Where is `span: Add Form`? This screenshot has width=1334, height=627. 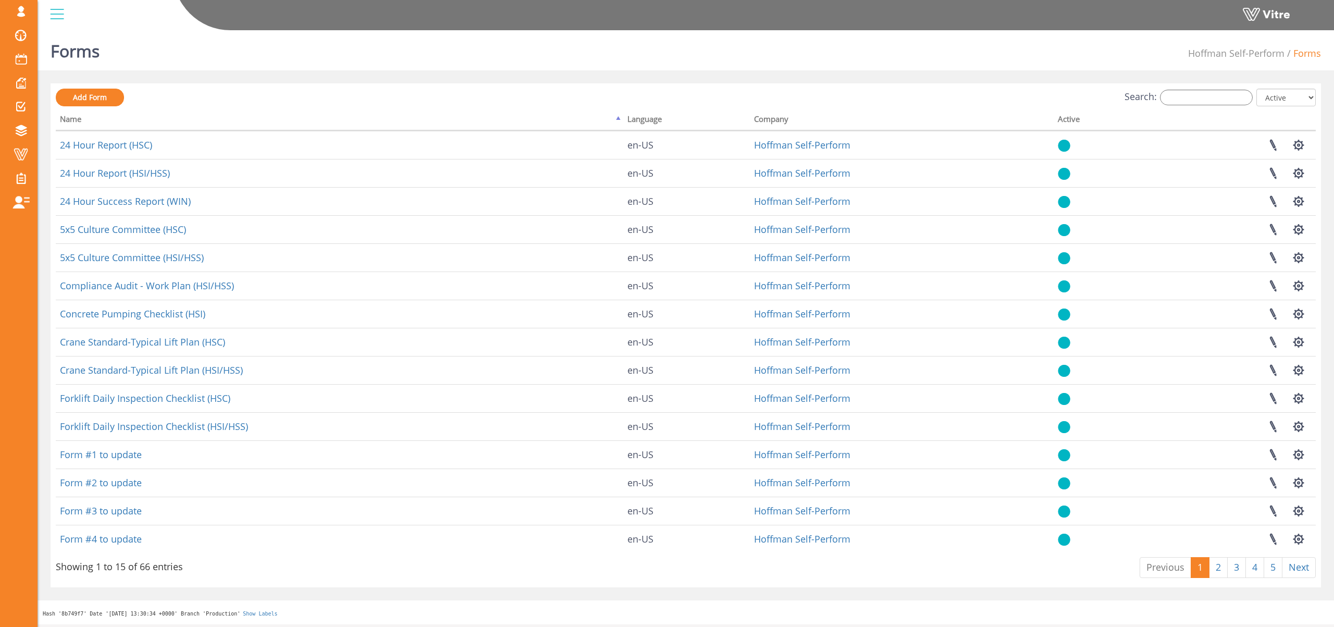
span: Add Form is located at coordinates (90, 97).